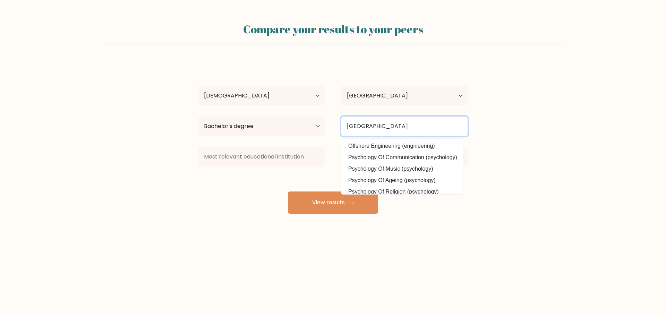 This screenshot has height=316, width=666. What do you see at coordinates (402, 180) in the screenshot?
I see `option: Psychology Of Ageing (psychology)` at bounding box center [402, 180].